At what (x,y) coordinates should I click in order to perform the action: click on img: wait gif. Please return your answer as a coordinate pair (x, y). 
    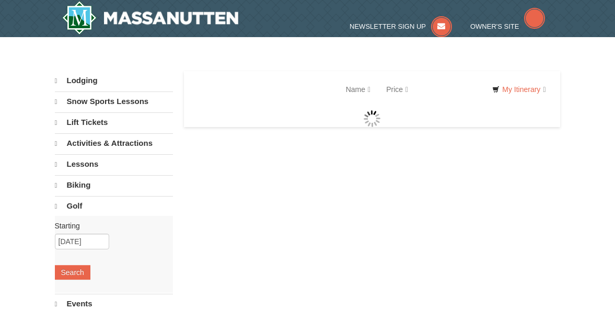
    Looking at the image, I should click on (372, 119).